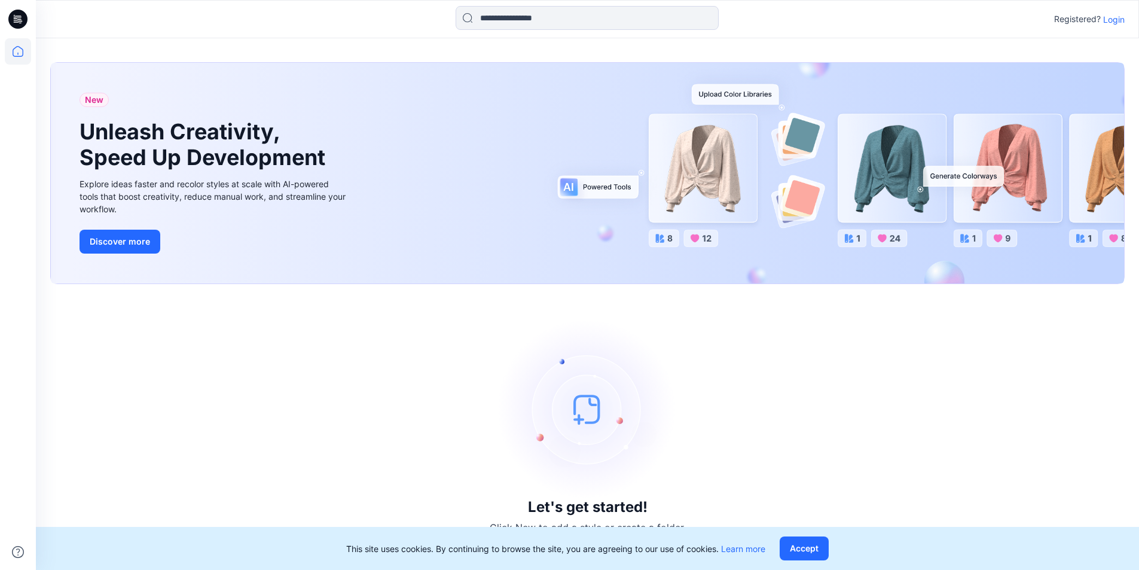 This screenshot has width=1139, height=570. Describe the element at coordinates (588, 527) in the screenshot. I see `p: Click New to add a style or create a folder.` at that location.